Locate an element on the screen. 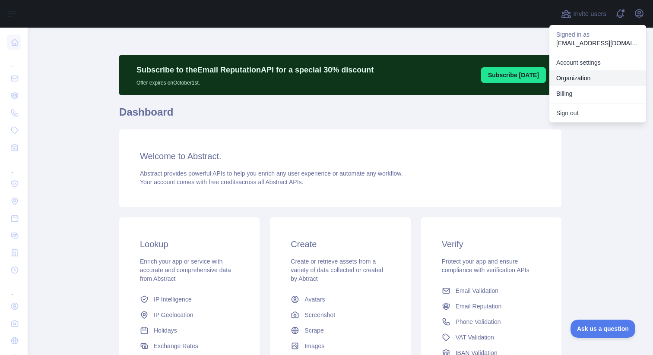  span: VAT Validation is located at coordinates (474, 338).